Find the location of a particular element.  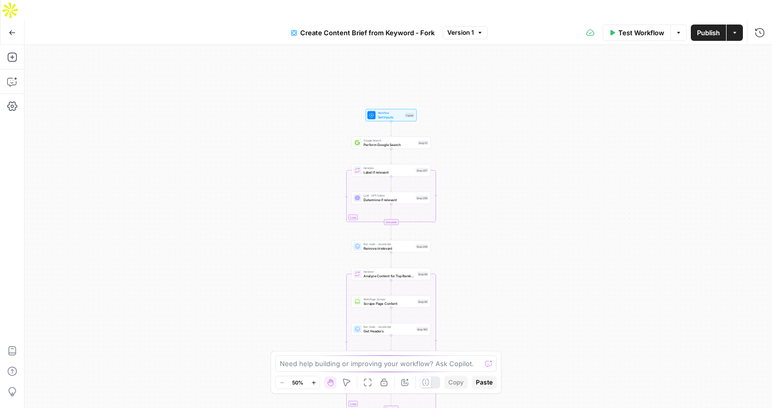

span: Label if relevant is located at coordinates (388, 172).